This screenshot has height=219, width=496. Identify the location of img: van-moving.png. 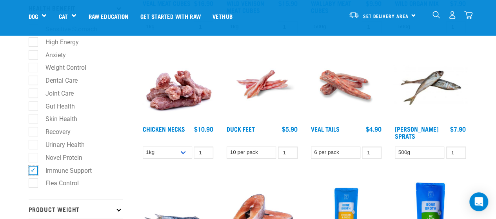
(354, 15).